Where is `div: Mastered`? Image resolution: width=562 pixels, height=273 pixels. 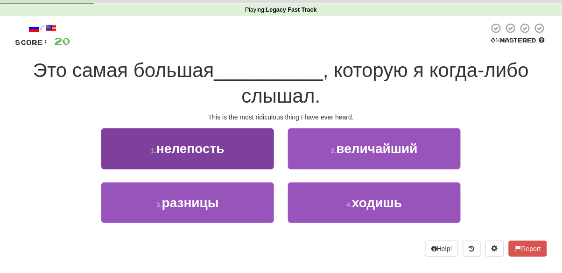
div: Mastered is located at coordinates (518, 41).